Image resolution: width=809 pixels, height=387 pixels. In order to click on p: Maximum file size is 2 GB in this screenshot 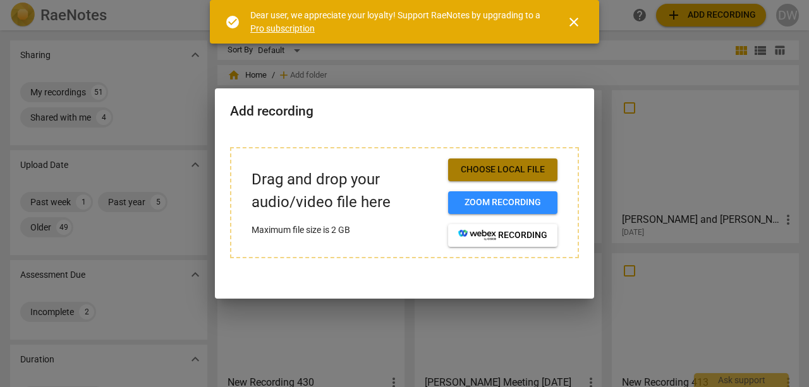, I will do `click(344, 230)`.